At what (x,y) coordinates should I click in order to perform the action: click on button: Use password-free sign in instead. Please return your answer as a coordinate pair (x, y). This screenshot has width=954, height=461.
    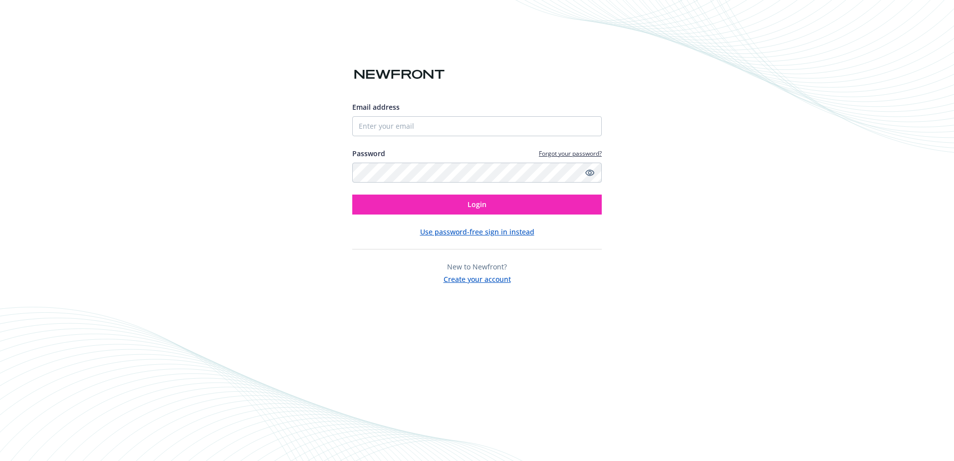
    Looking at the image, I should click on (477, 232).